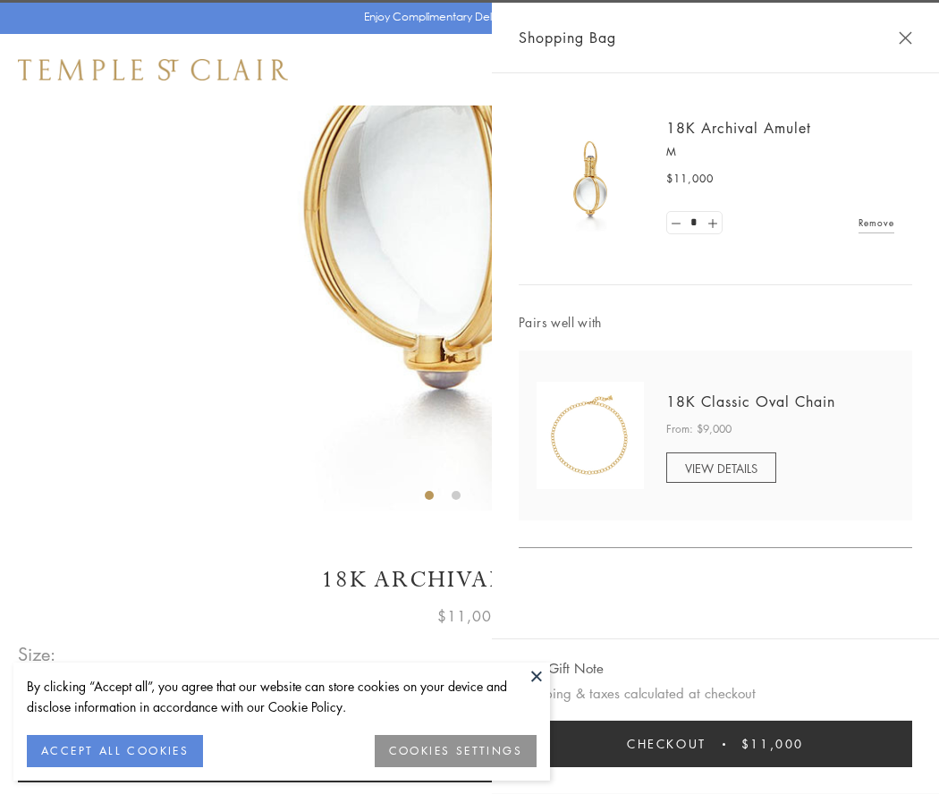  I want to click on span: Pairs well with, so click(715, 322).